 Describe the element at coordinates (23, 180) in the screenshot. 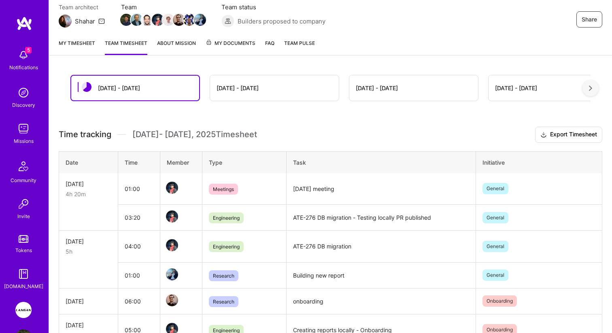

I see `div: Community` at that location.